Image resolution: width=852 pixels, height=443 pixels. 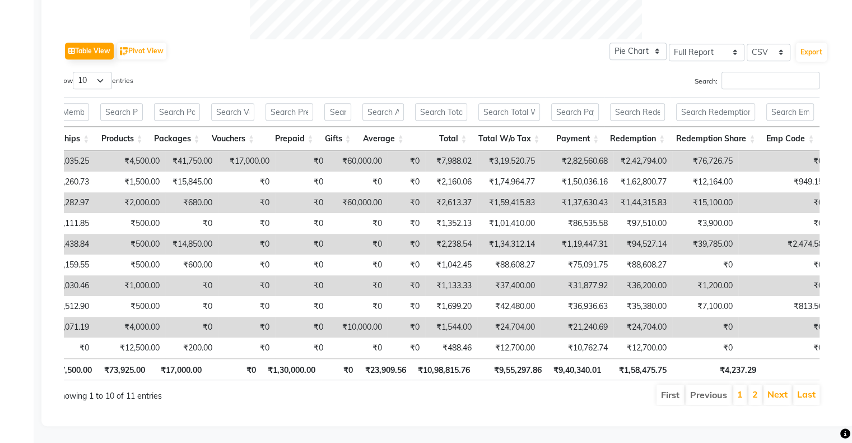 I want to click on a: 1, so click(x=740, y=394).